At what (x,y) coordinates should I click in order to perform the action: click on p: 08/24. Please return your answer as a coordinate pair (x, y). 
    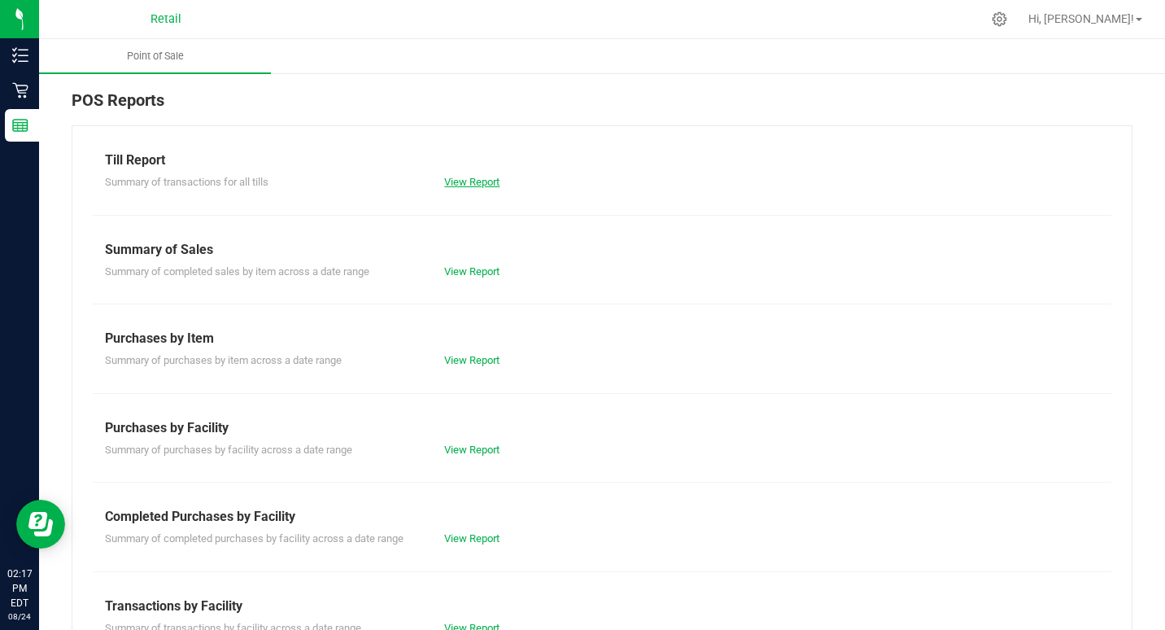
    Looking at the image, I should click on (20, 616).